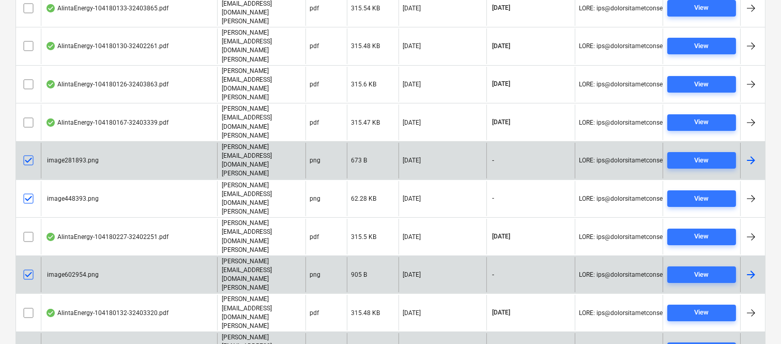 The width and height of the screenshot is (781, 344). Describe the element at coordinates (72, 275) in the screenshot. I see `div: image602954.png` at that location.